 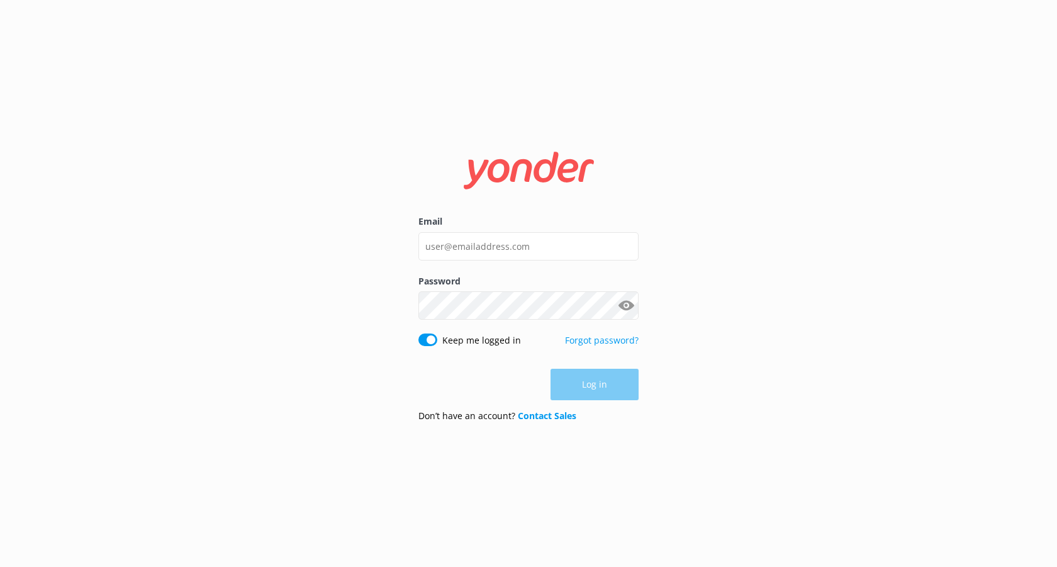 I want to click on label: Password, so click(x=529, y=281).